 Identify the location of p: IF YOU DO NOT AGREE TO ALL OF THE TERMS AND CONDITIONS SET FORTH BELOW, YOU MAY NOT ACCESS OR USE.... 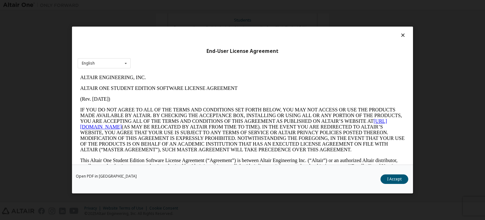
(165, 58).